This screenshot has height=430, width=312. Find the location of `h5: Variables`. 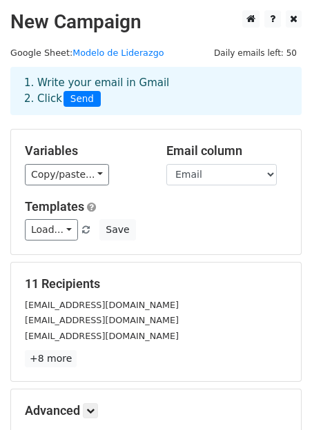

h5: Variables is located at coordinates (85, 151).